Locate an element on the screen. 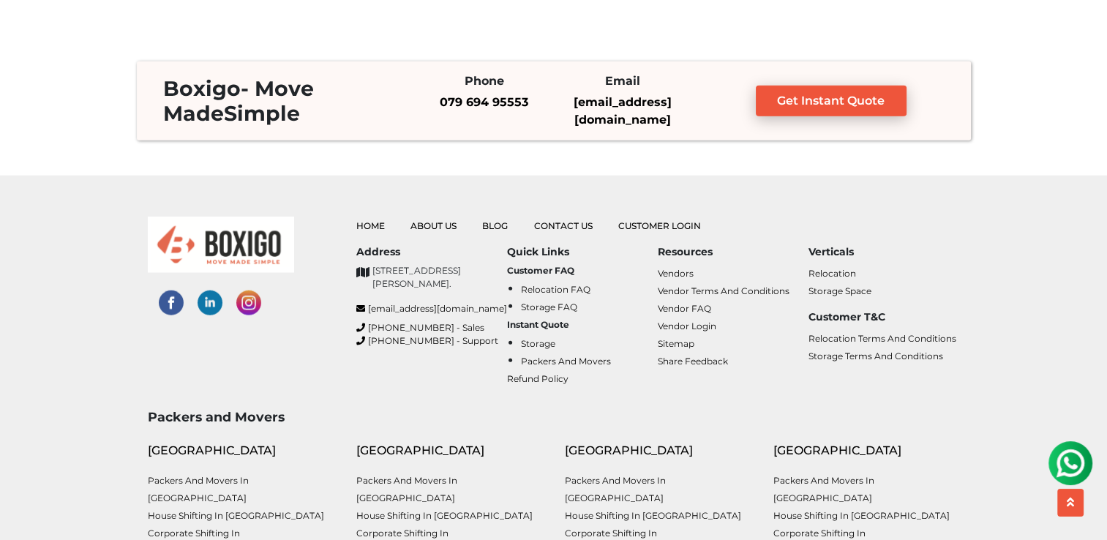 Image resolution: width=1107 pixels, height=540 pixels. a: Vendor Terms and Conditions is located at coordinates (724, 290).